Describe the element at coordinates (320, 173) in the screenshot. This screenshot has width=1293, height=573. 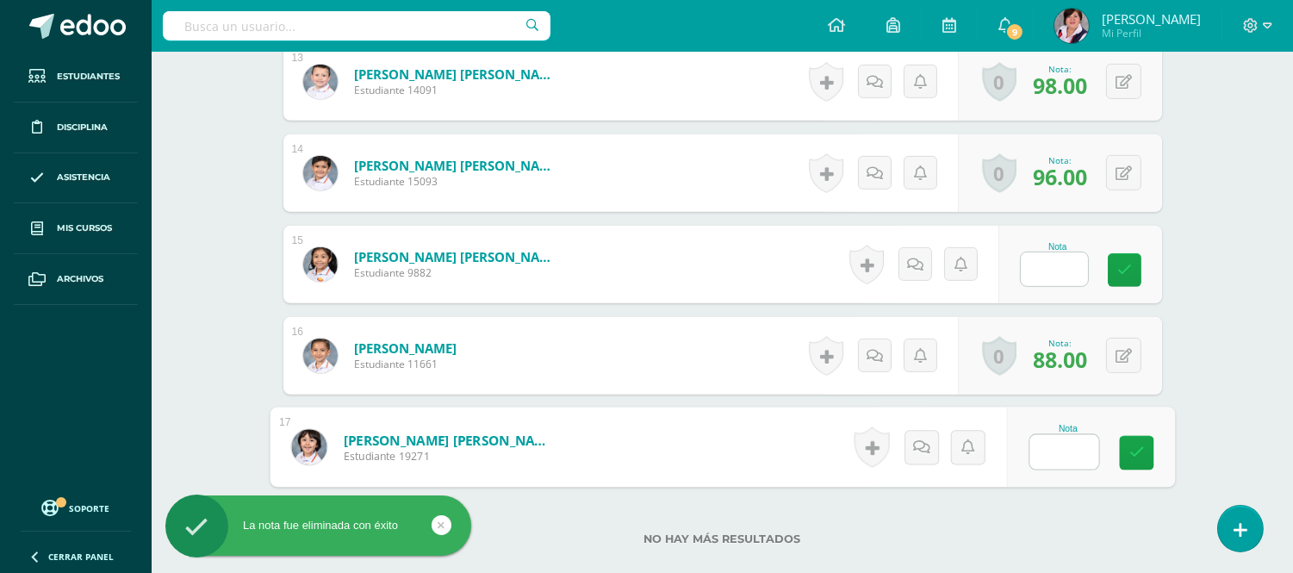
I see `img: ae5ada3f1ddcc3381f408e786f1de73c.png` at that location.